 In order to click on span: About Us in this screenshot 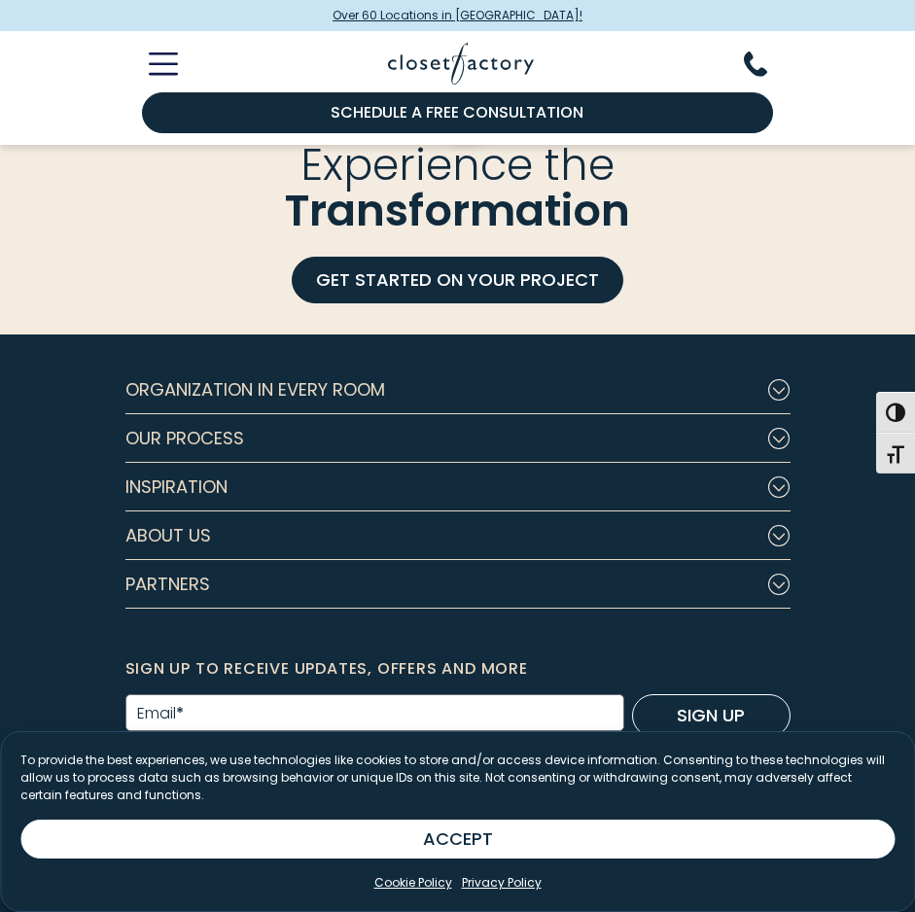, I will do `click(168, 536)`.